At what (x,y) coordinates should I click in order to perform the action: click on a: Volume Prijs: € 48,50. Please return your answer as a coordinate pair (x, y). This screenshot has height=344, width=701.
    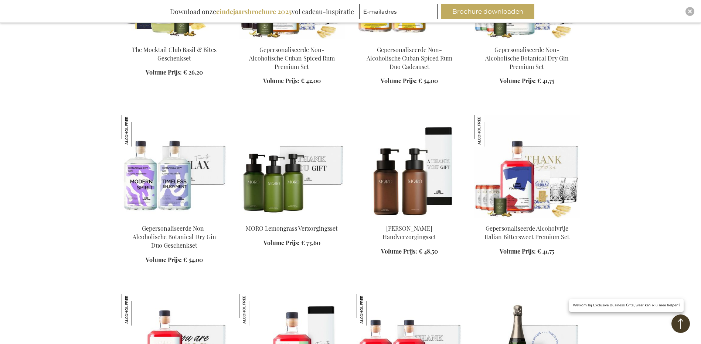
    Looking at the image, I should click on (409, 252).